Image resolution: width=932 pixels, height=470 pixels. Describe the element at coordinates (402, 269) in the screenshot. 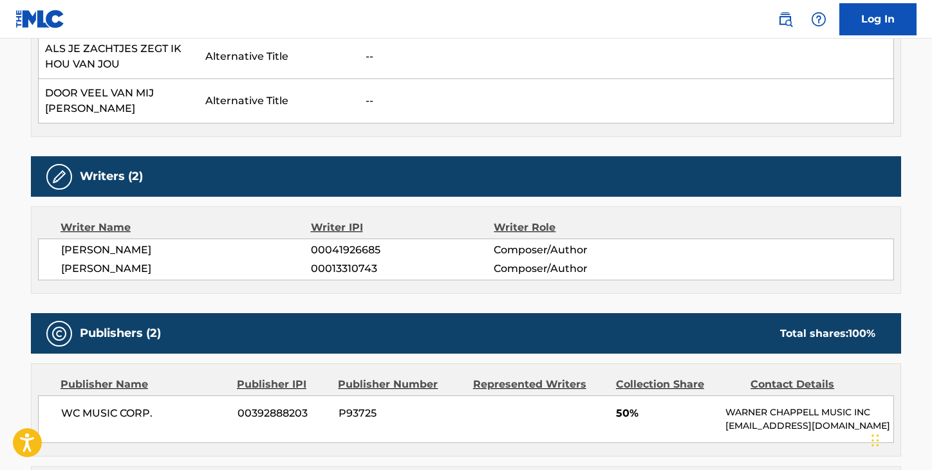

I see `span: 00013310743` at that location.